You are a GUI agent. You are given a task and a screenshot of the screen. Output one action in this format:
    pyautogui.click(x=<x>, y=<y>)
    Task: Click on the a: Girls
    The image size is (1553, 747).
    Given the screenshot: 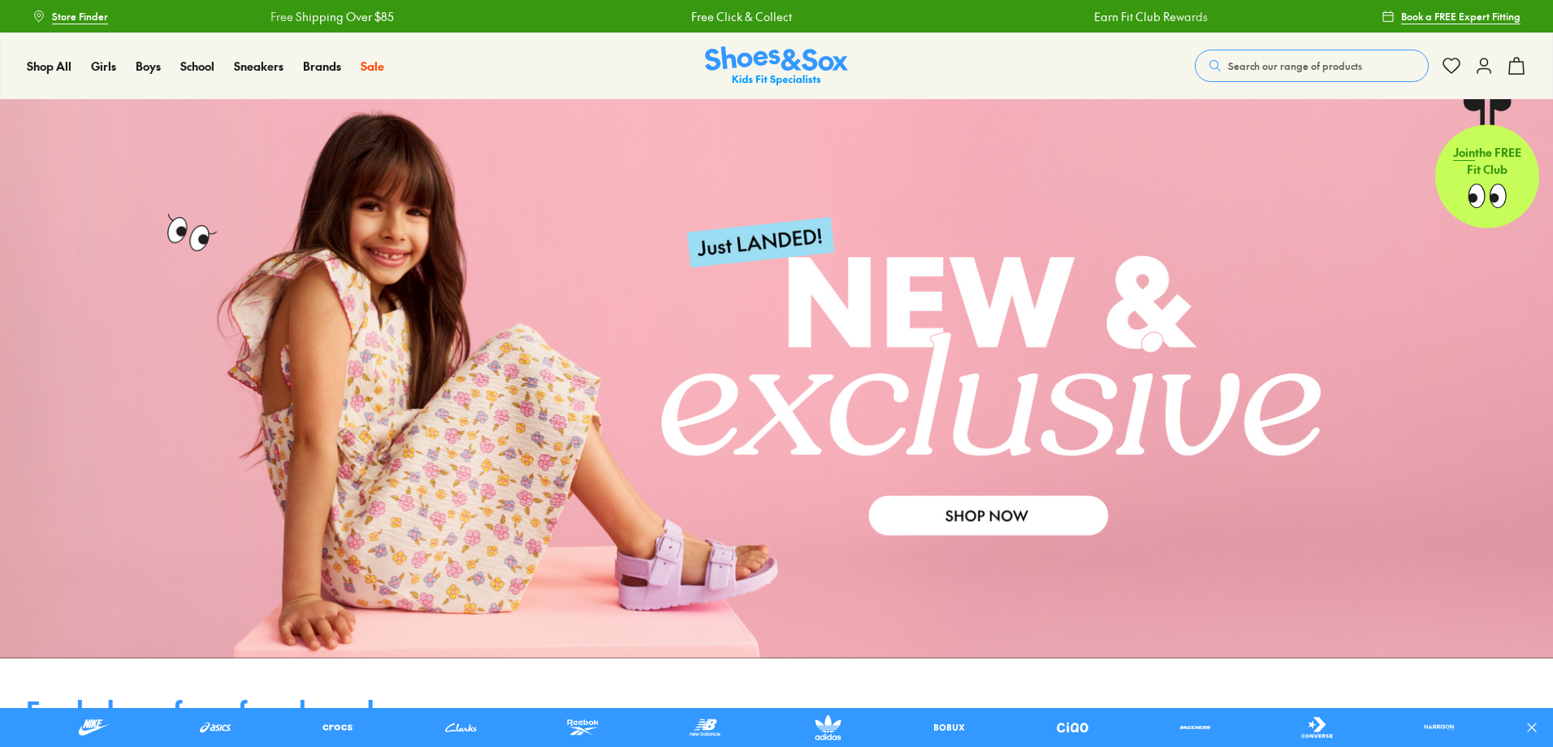 What is the action you would take?
    pyautogui.click(x=103, y=66)
    